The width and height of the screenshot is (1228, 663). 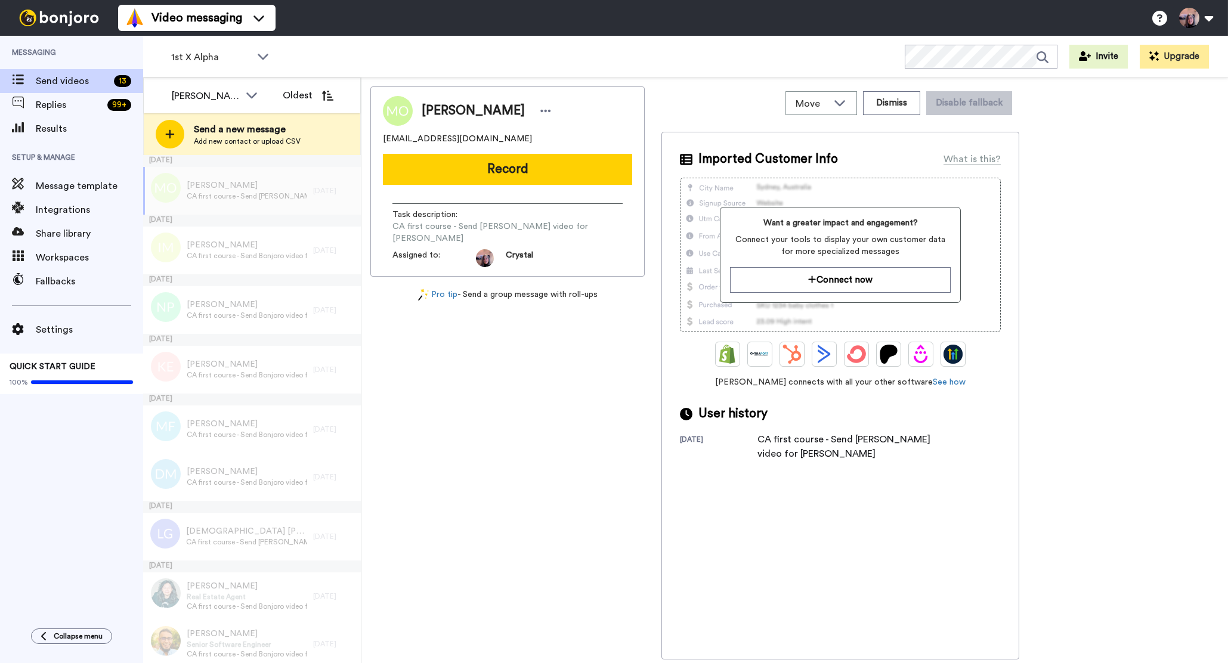 What do you see at coordinates (69, 105) in the screenshot?
I see `span: Replies` at bounding box center [69, 105].